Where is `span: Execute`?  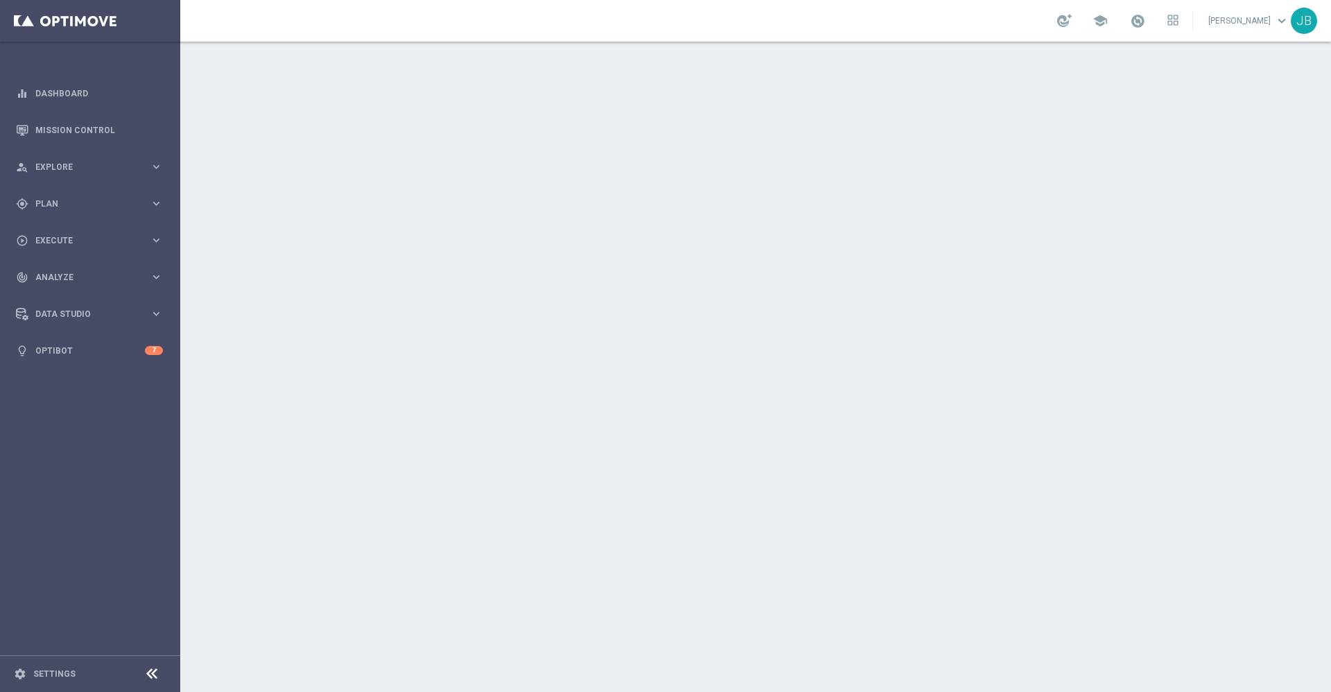
span: Execute is located at coordinates (92, 241).